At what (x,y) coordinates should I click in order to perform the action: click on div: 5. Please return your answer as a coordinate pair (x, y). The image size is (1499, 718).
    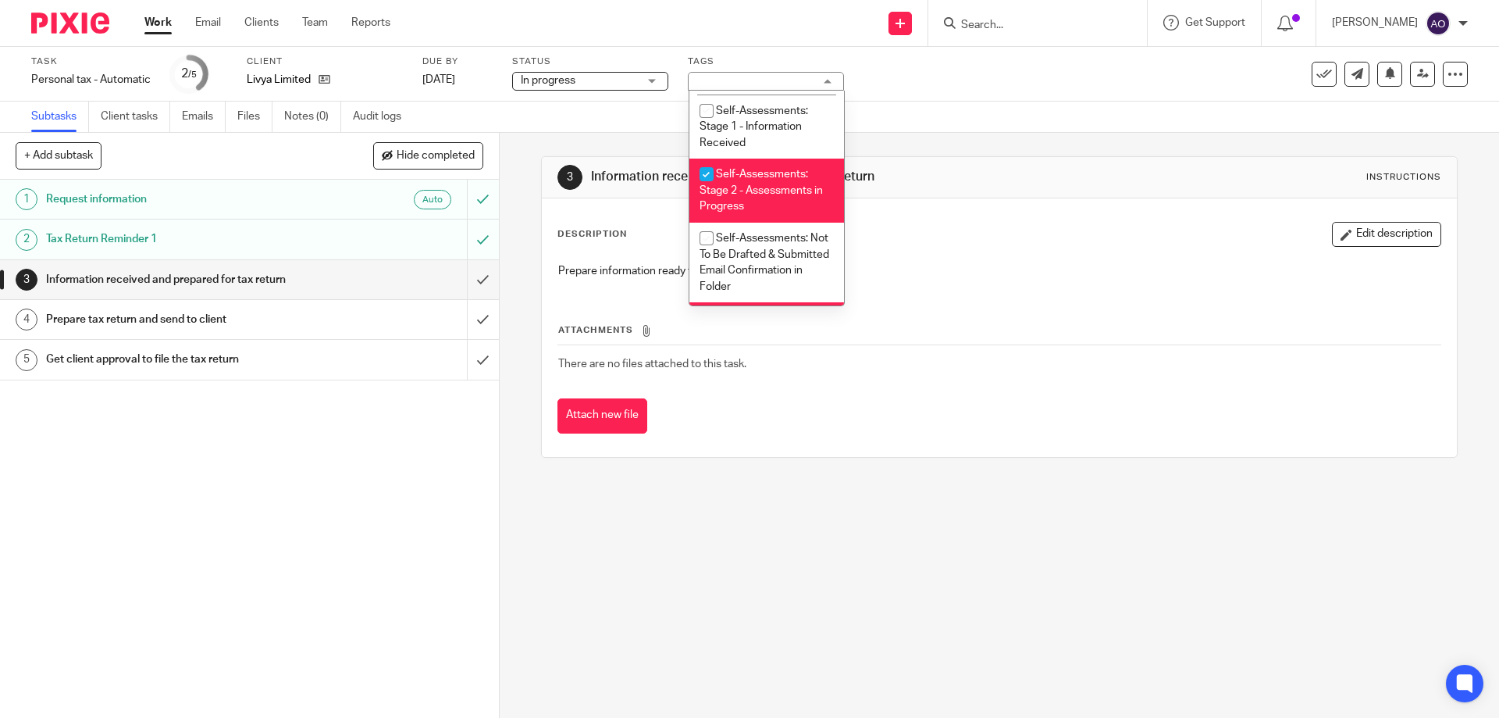
    Looking at the image, I should click on (27, 360).